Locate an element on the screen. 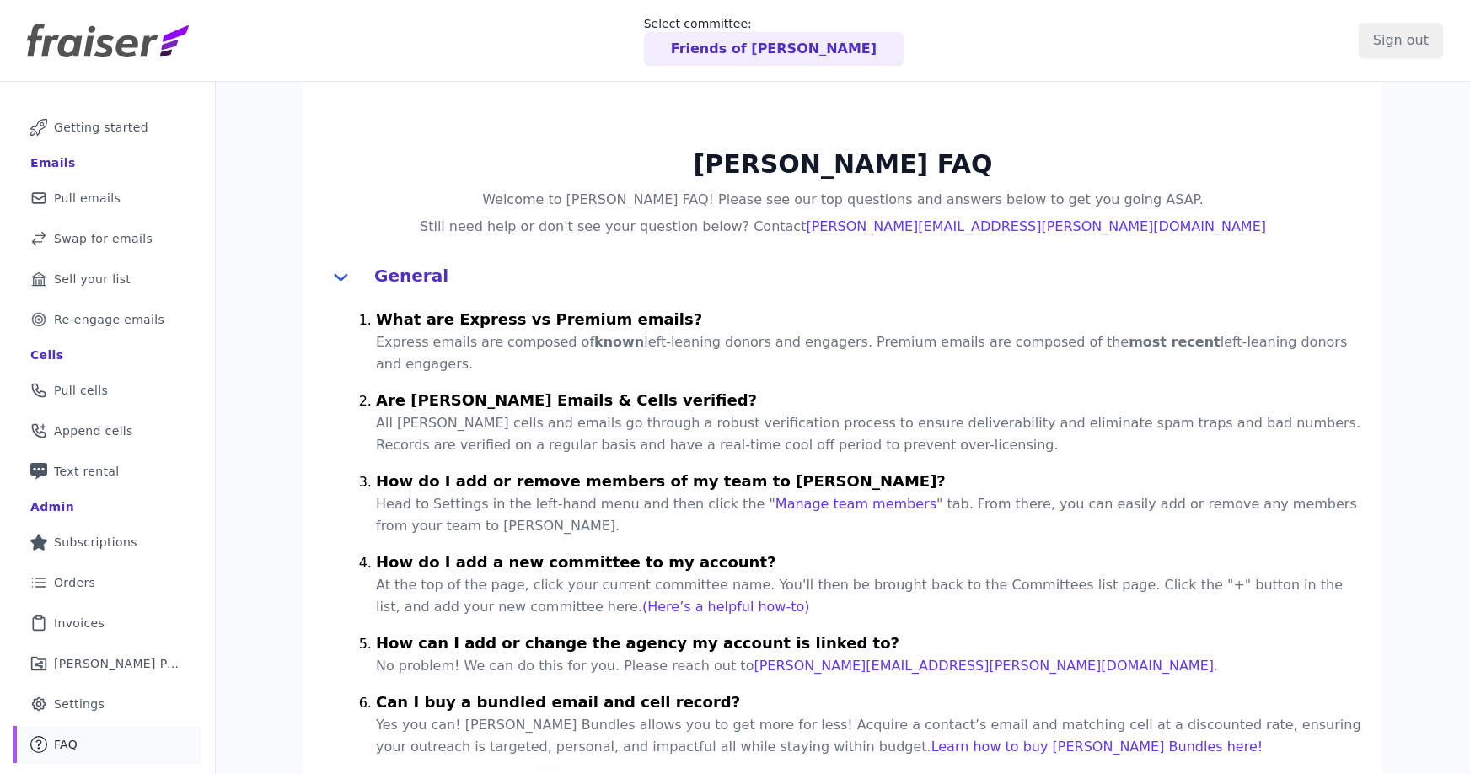 The width and height of the screenshot is (1470, 774). div: Cells is located at coordinates (46, 355).